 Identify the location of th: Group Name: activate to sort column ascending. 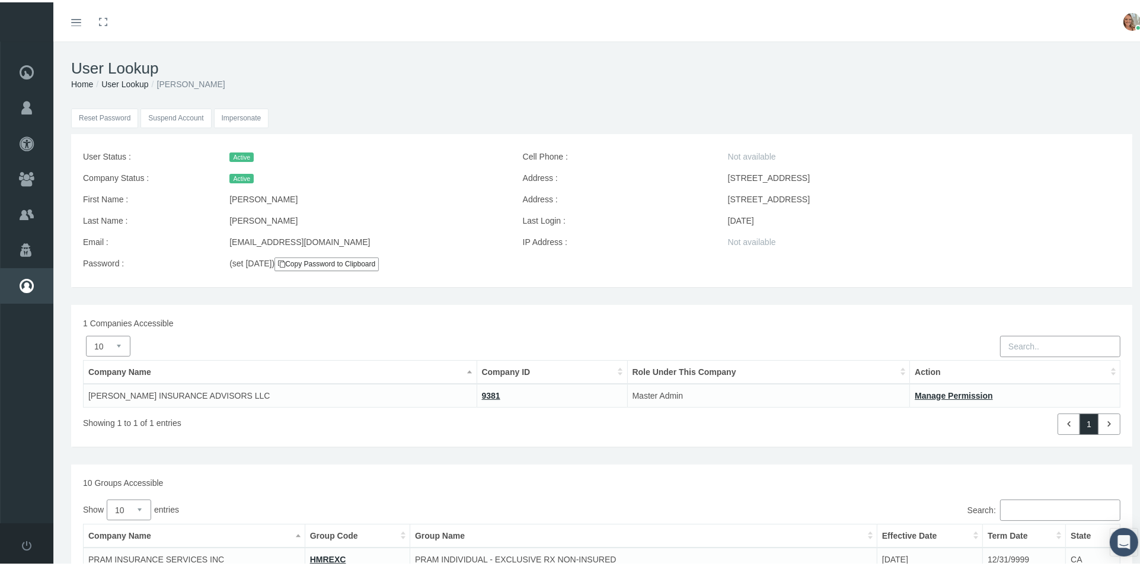
(644, 533).